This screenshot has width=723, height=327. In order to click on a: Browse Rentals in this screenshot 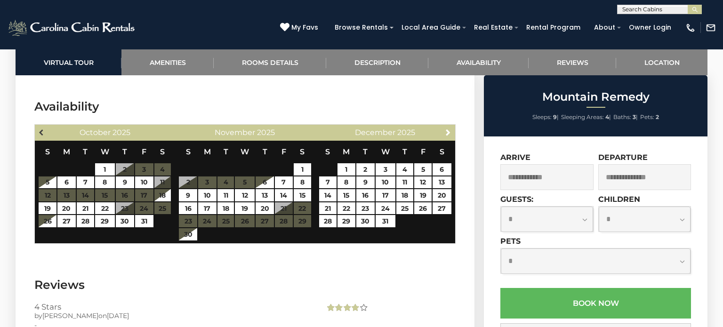, I will do `click(361, 27)`.